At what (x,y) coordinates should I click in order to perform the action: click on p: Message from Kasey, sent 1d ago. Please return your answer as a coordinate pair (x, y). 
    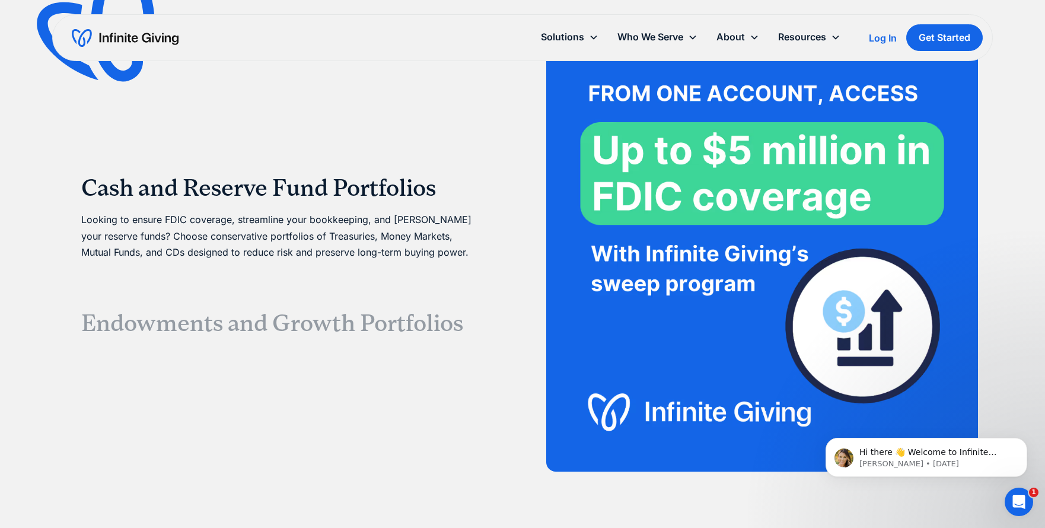
    Looking at the image, I should click on (128, 51).